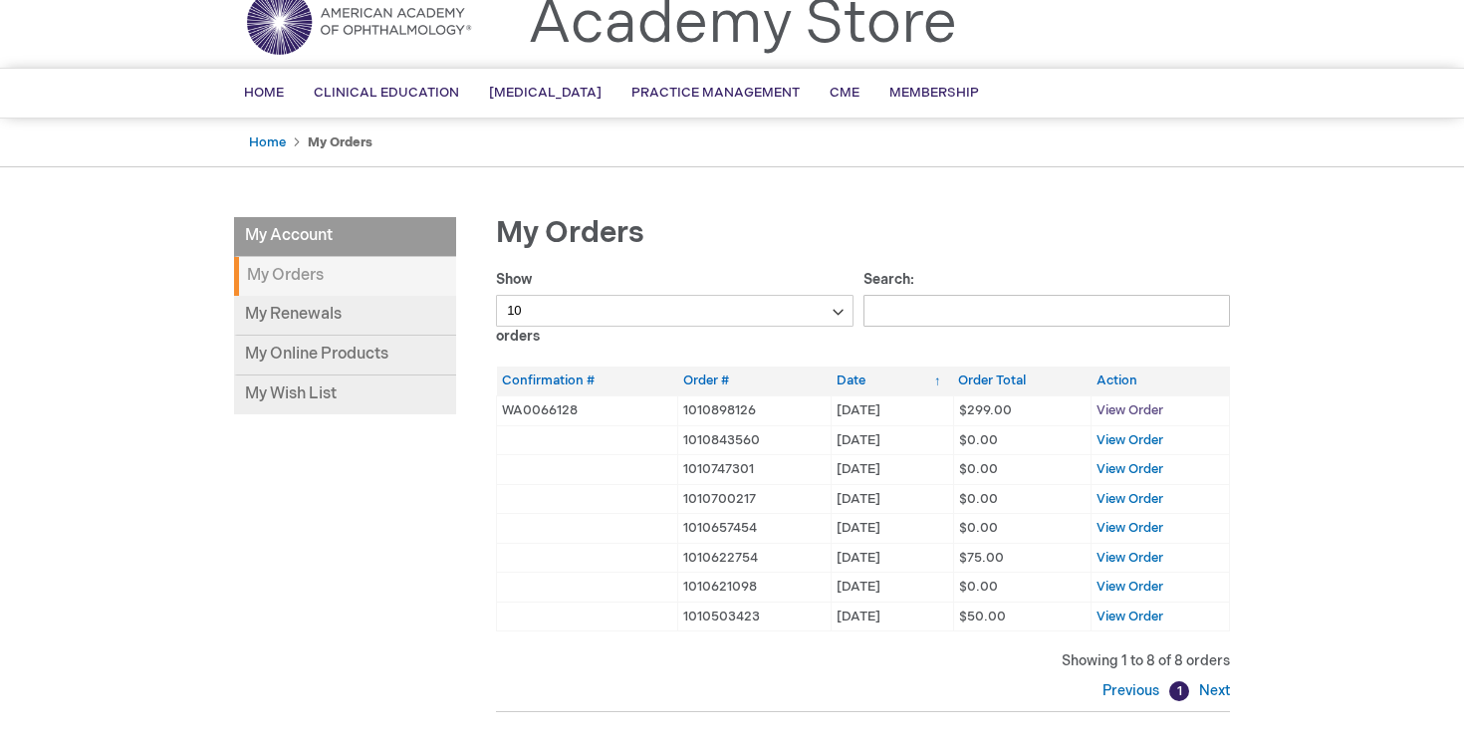  Describe the element at coordinates (570, 233) in the screenshot. I see `span: My Orders` at that location.